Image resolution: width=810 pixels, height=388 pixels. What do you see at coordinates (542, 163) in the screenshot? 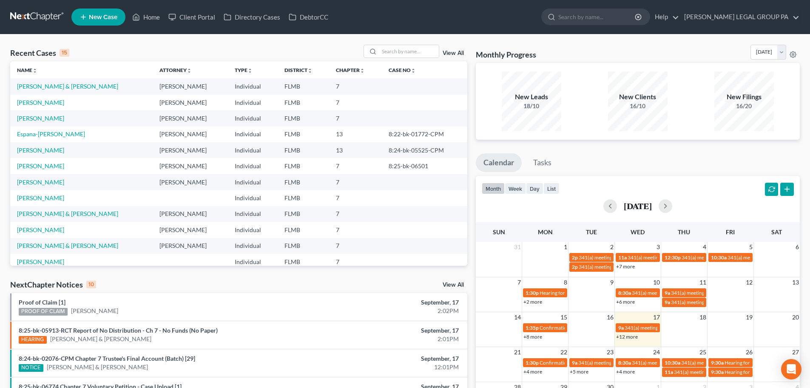
I see `a: Tasks` at bounding box center [542, 163].